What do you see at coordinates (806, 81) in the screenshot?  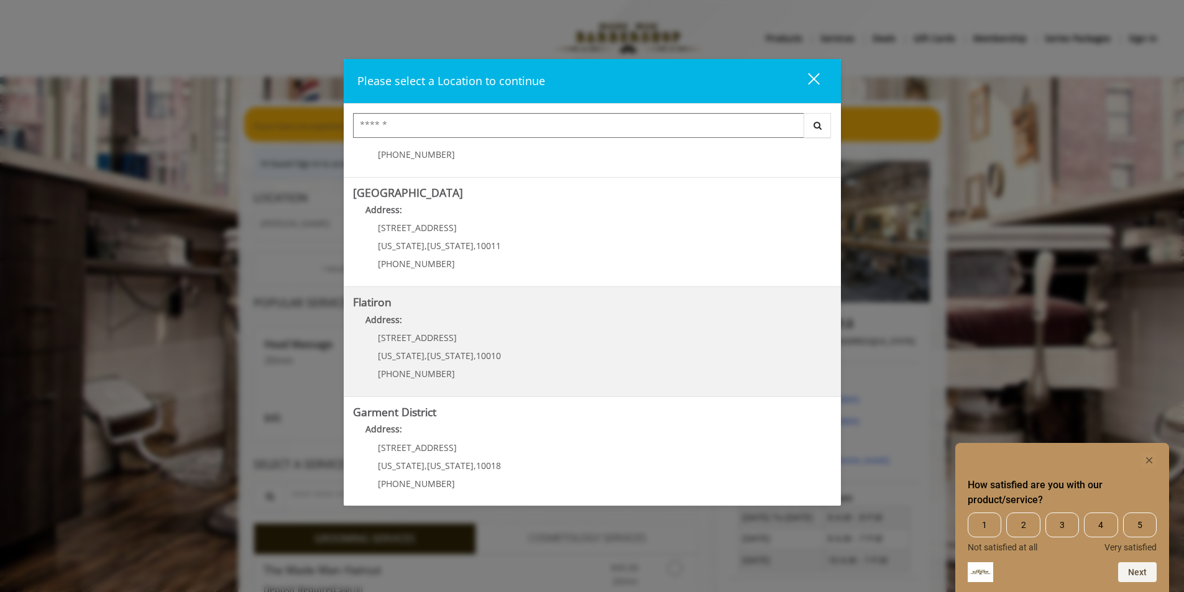 I see `div: close dialog` at bounding box center [806, 81].